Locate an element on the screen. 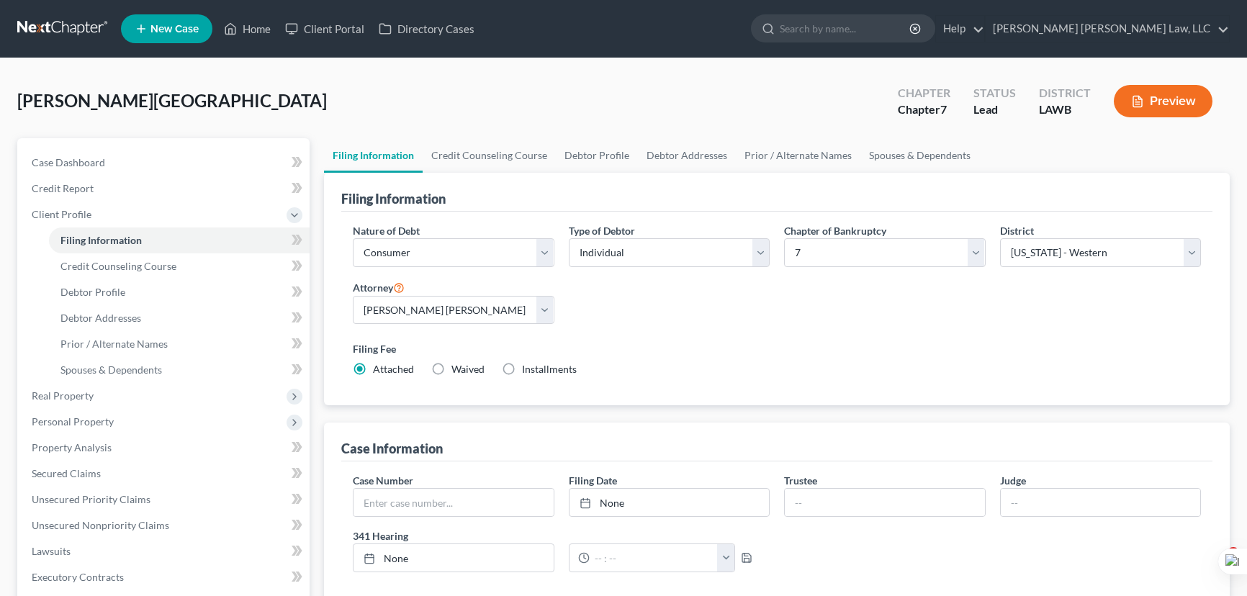 The width and height of the screenshot is (1247, 596). button: Preview is located at coordinates (1163, 101).